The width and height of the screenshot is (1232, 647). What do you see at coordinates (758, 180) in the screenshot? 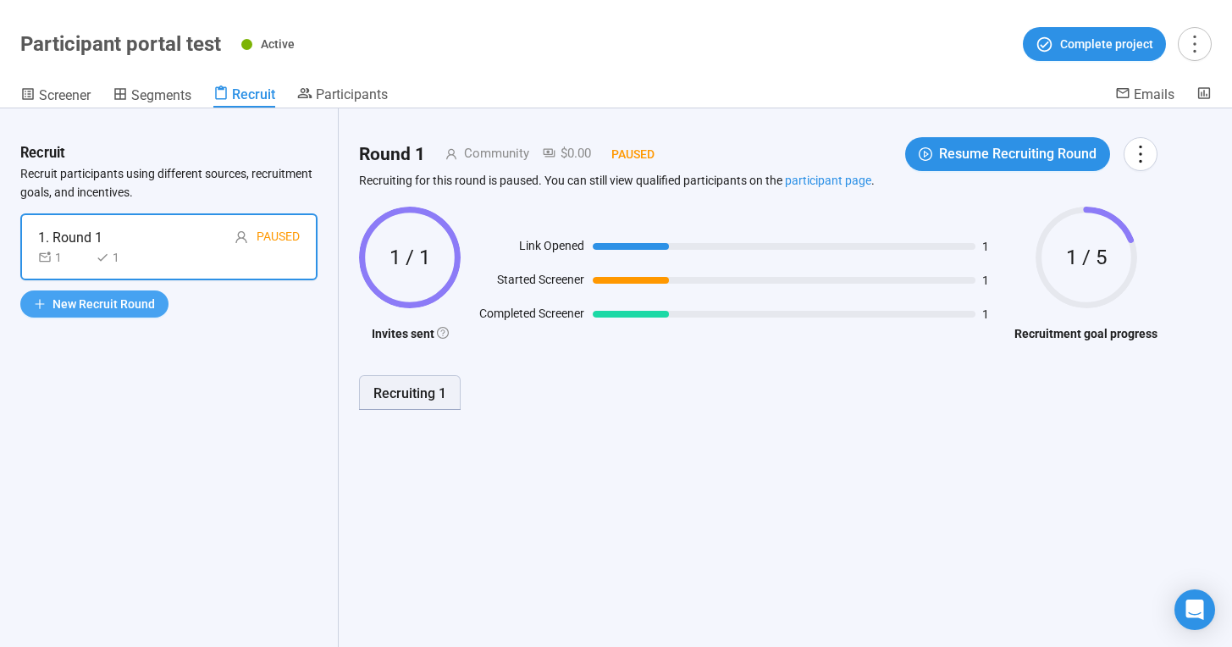
I see `div: Recruiting for this round is paused. You can still view qualified participants on the .` at bounding box center [758, 180].